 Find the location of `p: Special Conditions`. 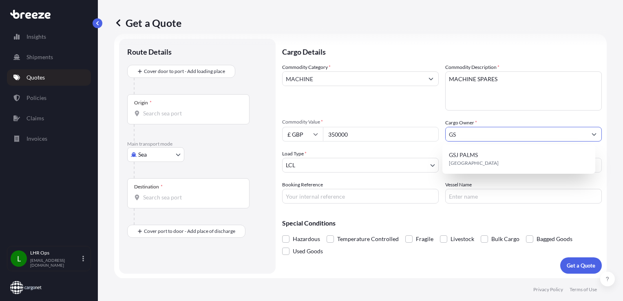

p: Special Conditions is located at coordinates (442, 223).